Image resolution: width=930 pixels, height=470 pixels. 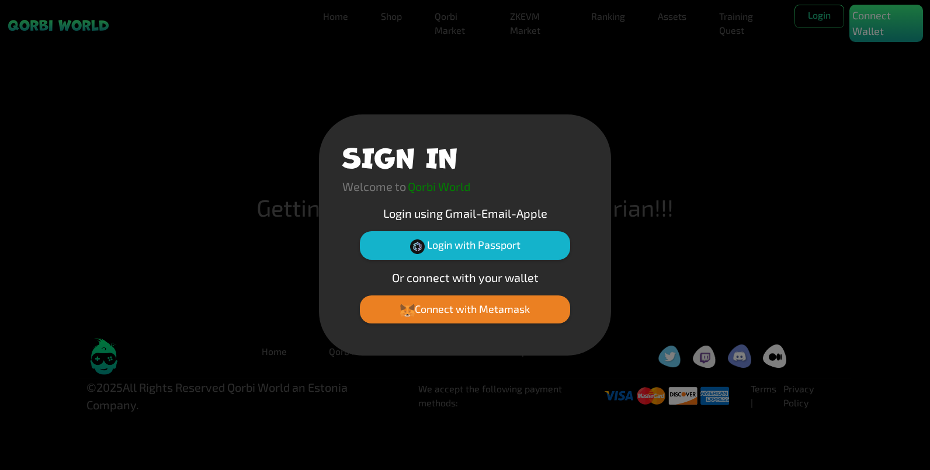 I want to click on img: Passport Logo, so click(x=417, y=247).